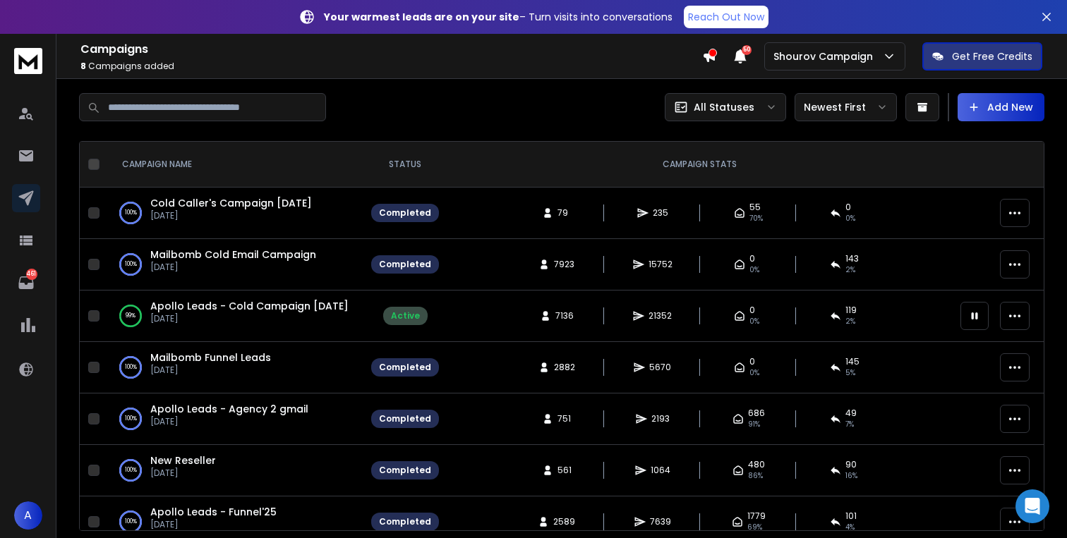  I want to click on span: 86 %, so click(755, 476).